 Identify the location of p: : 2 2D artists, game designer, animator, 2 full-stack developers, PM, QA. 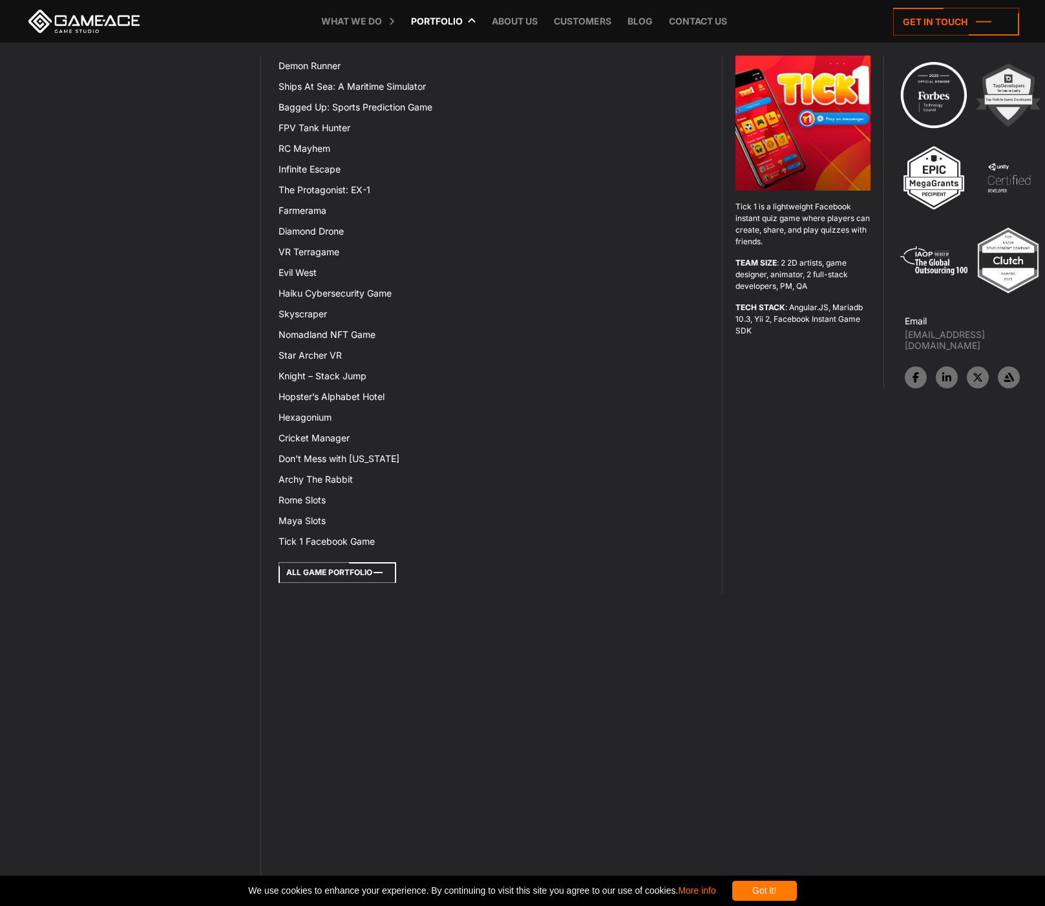
(803, 275).